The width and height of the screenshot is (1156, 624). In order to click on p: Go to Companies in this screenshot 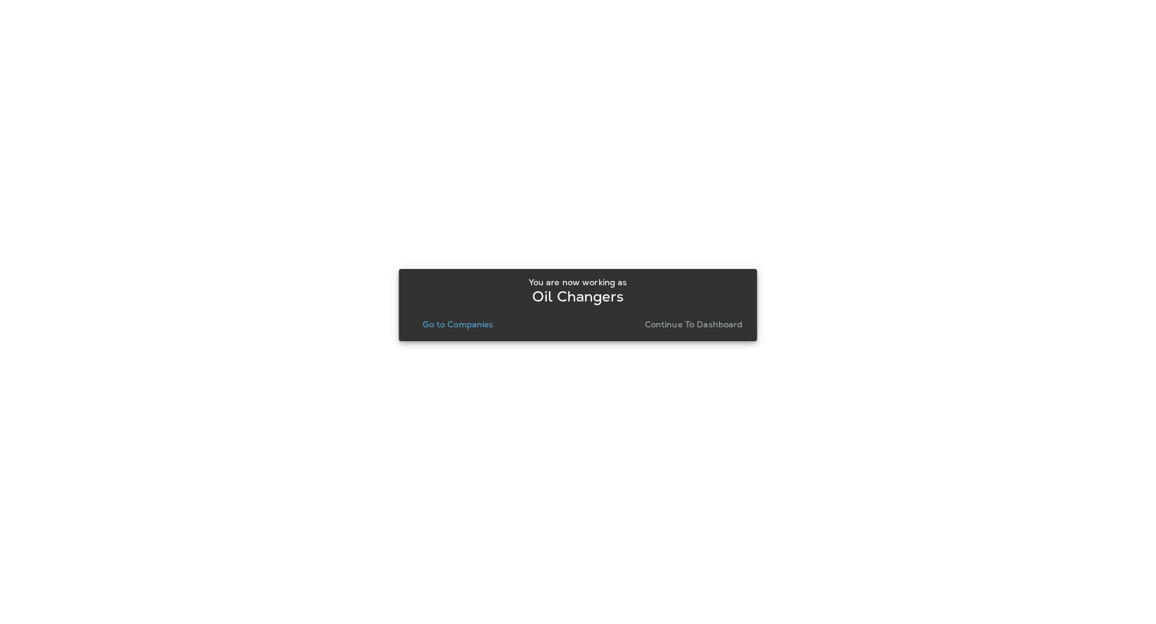, I will do `click(458, 324)`.